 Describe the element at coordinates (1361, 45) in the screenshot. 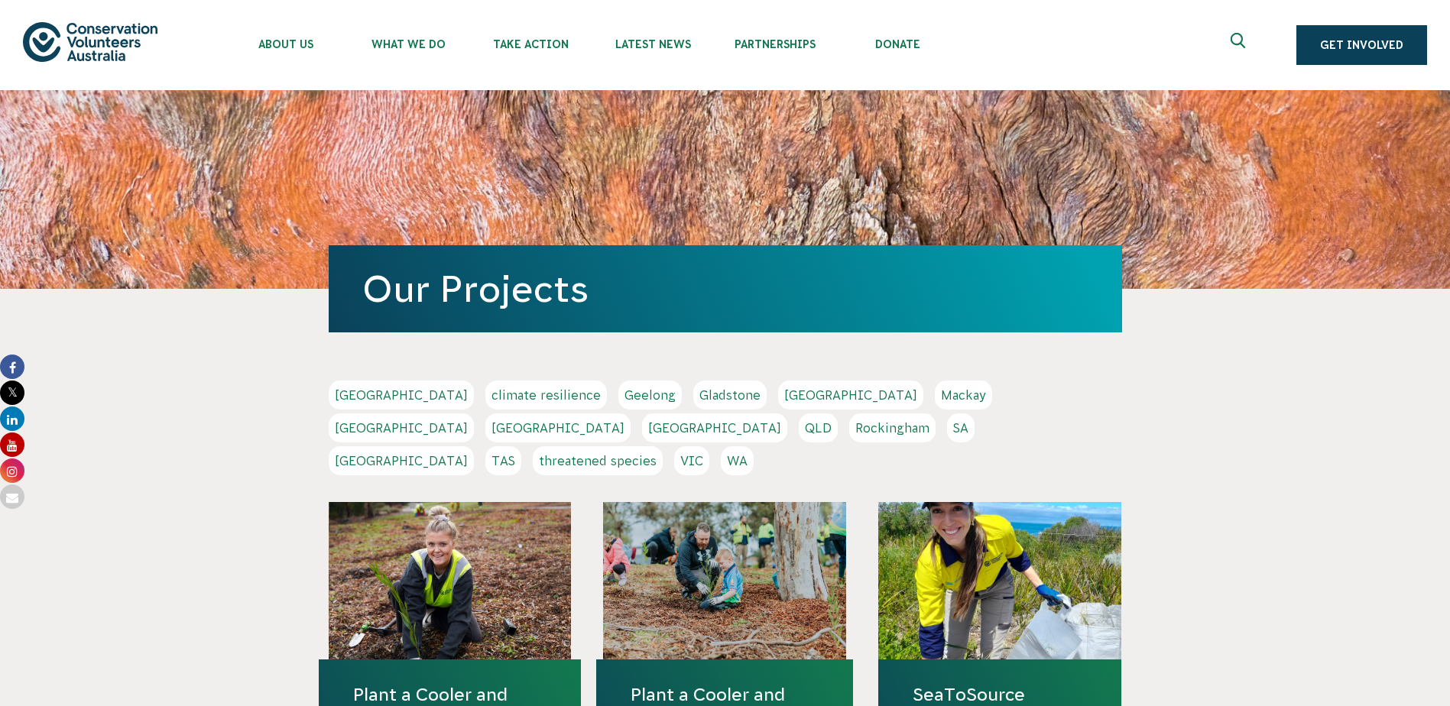

I see `a: Get Involved` at that location.